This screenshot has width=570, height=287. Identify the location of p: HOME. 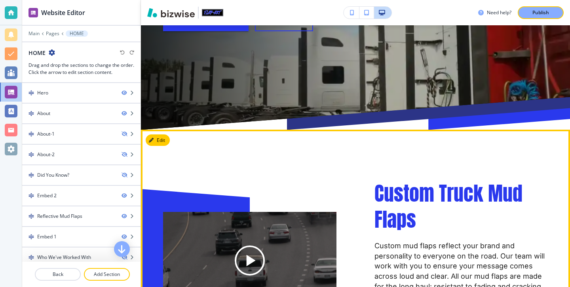
(77, 34).